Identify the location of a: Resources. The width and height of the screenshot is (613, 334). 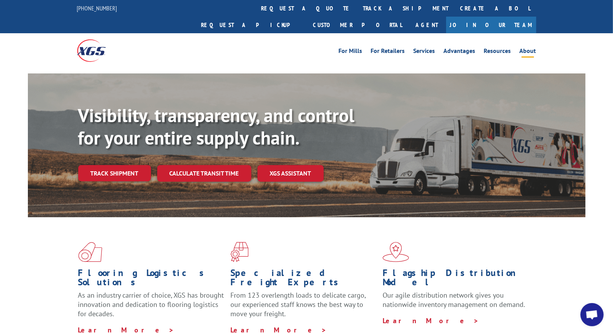
(497, 52).